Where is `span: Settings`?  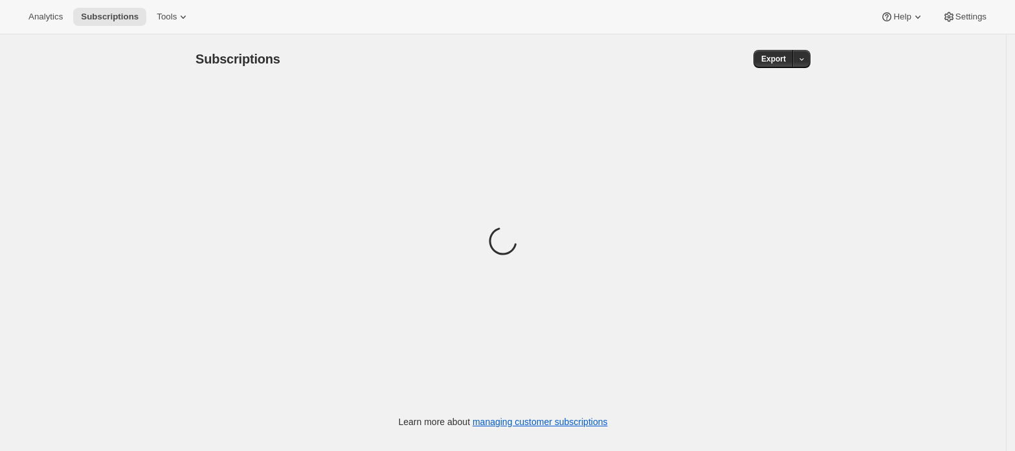
span: Settings is located at coordinates (971, 17).